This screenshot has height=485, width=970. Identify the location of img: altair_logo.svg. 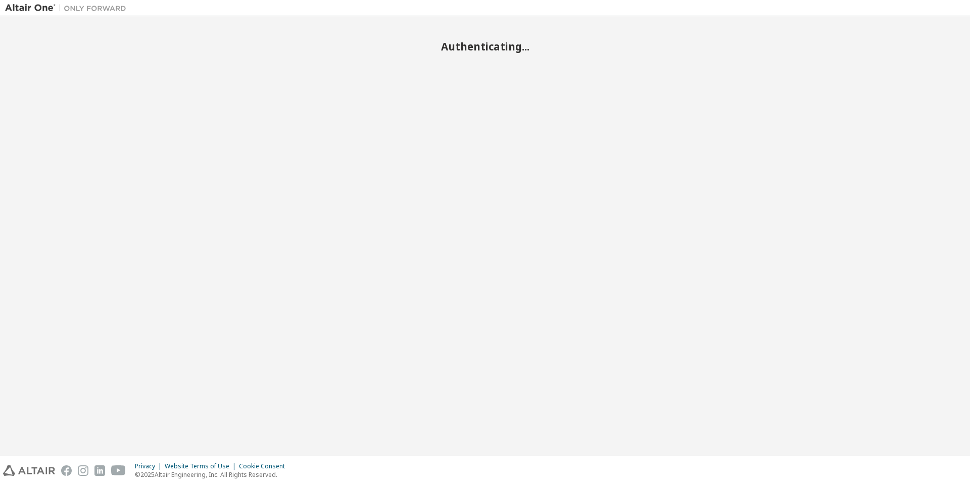
(29, 471).